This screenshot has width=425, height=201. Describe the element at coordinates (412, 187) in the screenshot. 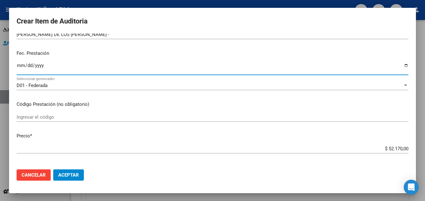

I see `div: Open Intercom Messenger` at that location.